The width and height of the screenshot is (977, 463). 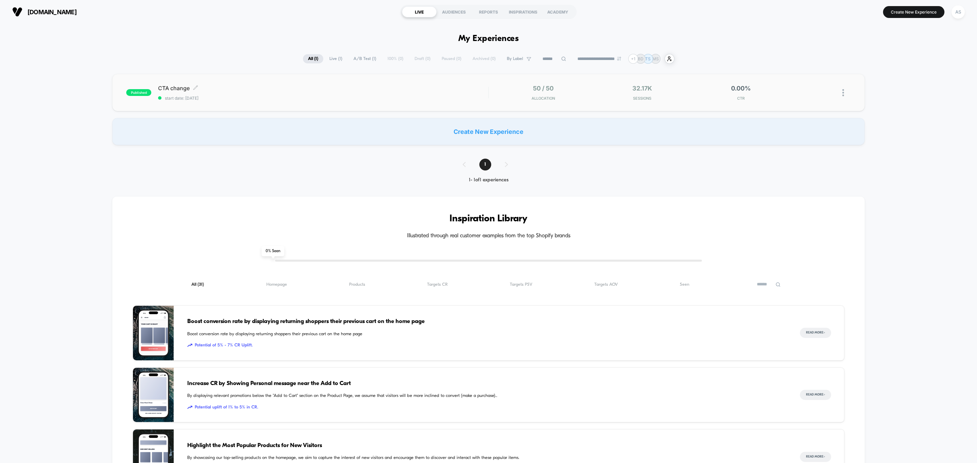 I want to click on span: A/B Test ( 1 ), so click(x=365, y=59).